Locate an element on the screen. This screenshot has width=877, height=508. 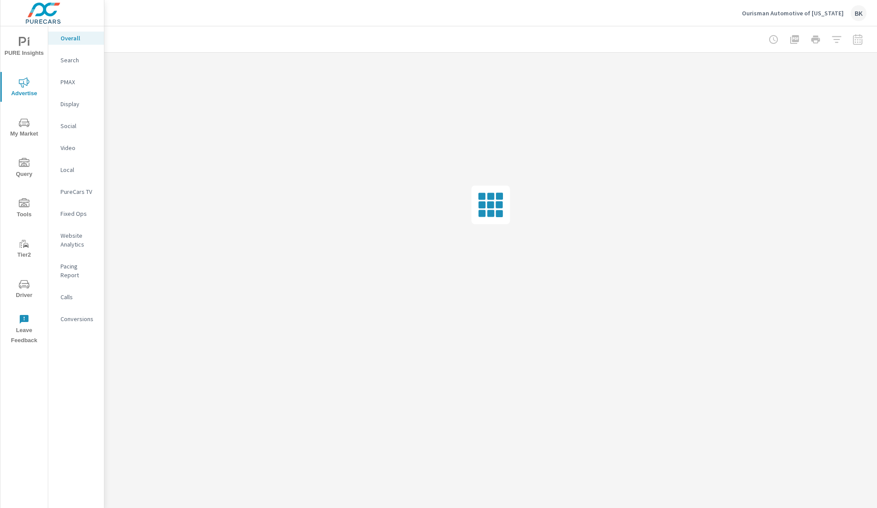
p: Social is located at coordinates (78, 126).